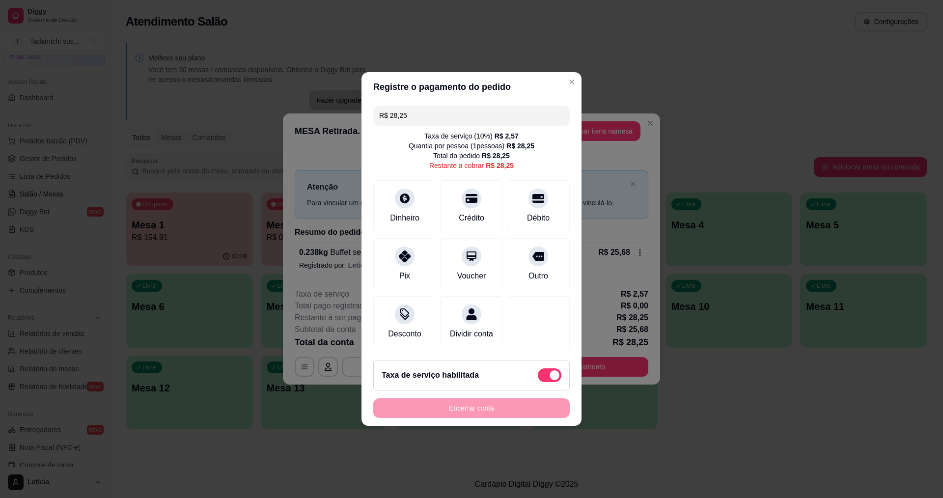  I want to click on h2: Taxa de serviço habilitada, so click(430, 375).